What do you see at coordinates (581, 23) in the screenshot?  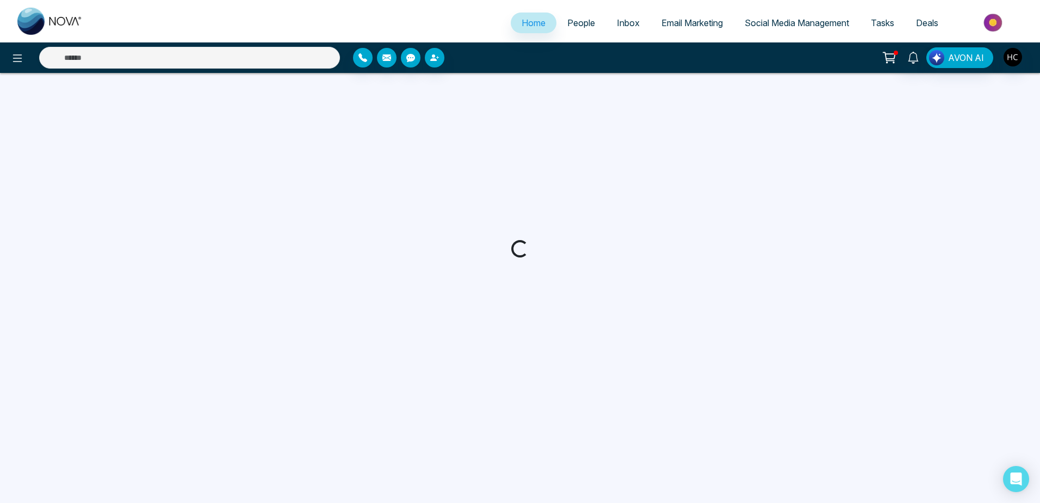 I see `a: People` at bounding box center [581, 23].